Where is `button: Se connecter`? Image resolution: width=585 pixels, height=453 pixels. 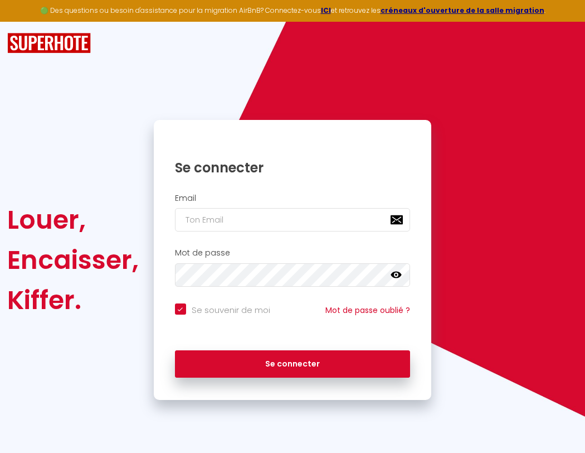 button: Se connecter is located at coordinates (293, 364).